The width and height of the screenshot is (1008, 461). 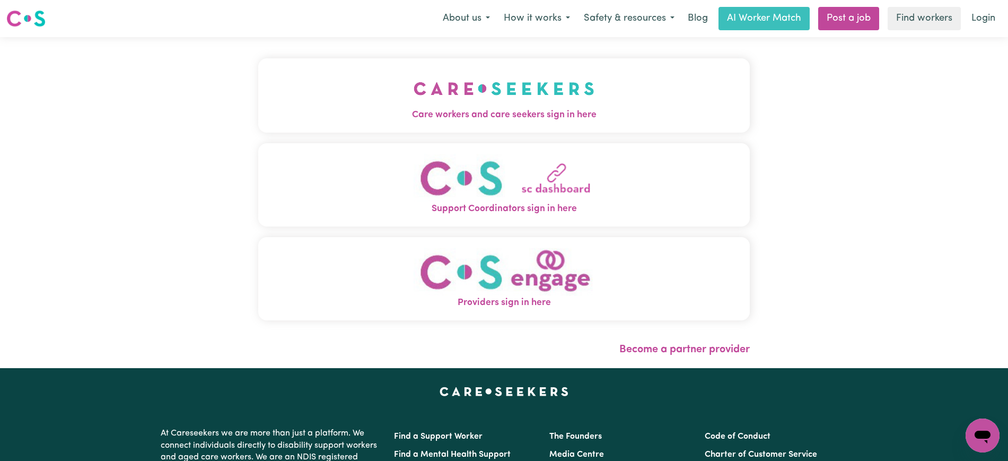 What do you see at coordinates (738, 436) in the screenshot?
I see `a: Code of Conduct` at bounding box center [738, 436].